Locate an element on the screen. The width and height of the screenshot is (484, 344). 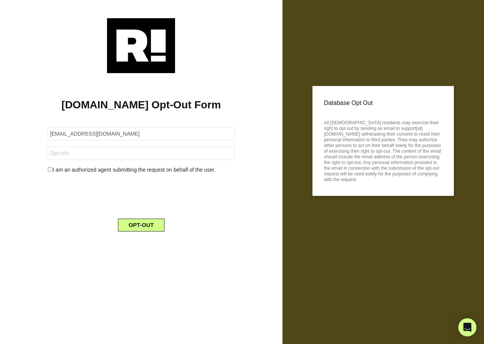
div: Open Intercom Messenger is located at coordinates (468, 327).